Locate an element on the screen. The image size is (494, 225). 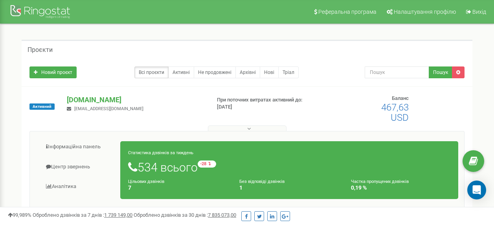
small: Статистика дзвінків за тиждень is located at coordinates (161, 152).